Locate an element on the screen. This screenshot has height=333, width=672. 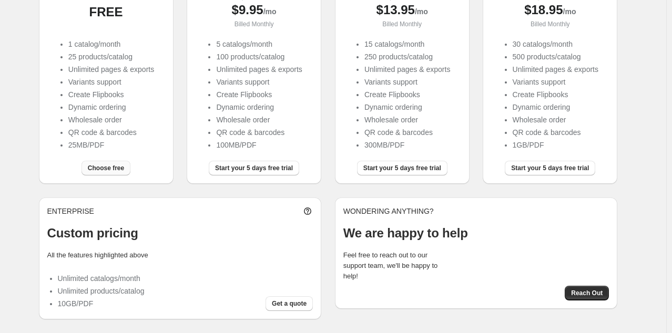
li: 5 catalogs/month is located at coordinates (259, 44).